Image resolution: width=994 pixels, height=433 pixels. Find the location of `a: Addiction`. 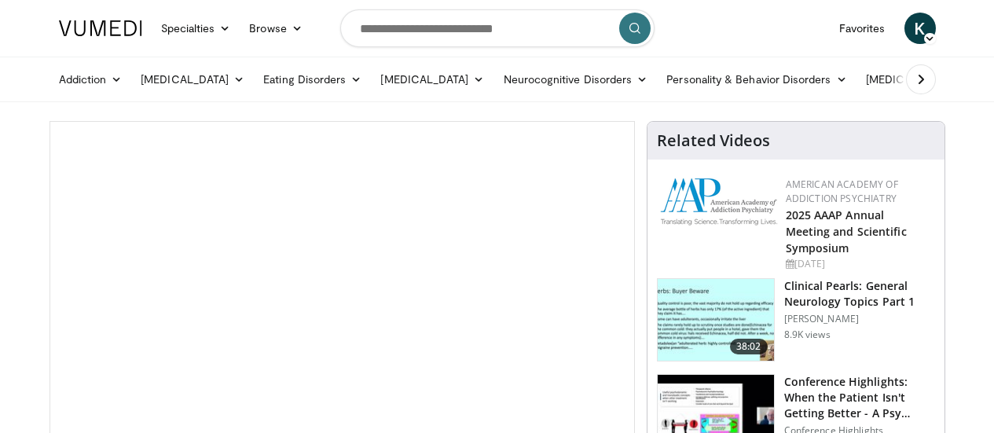

a: Addiction is located at coordinates (90, 79).